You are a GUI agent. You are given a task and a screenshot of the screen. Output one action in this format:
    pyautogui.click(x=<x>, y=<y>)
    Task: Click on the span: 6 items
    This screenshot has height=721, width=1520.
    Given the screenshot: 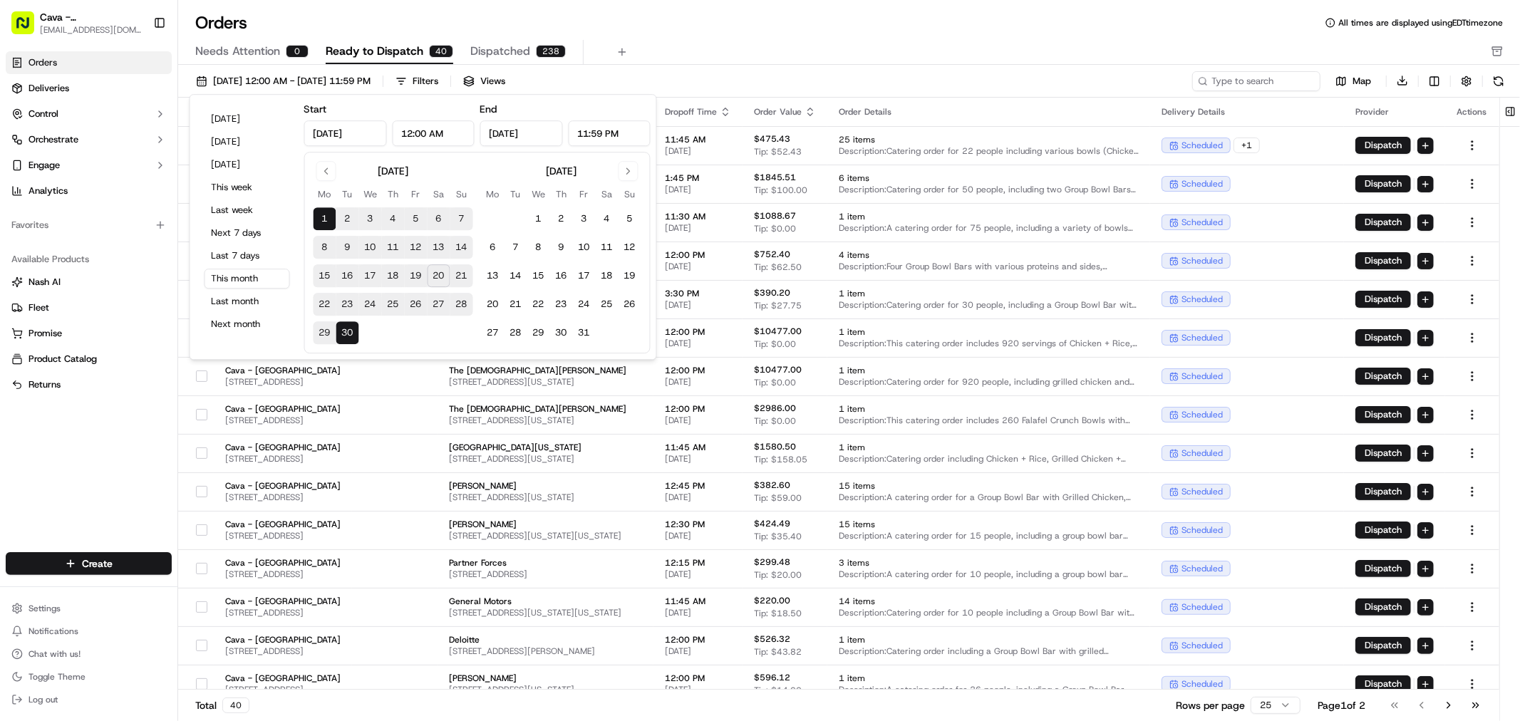 What is the action you would take?
    pyautogui.click(x=988, y=178)
    